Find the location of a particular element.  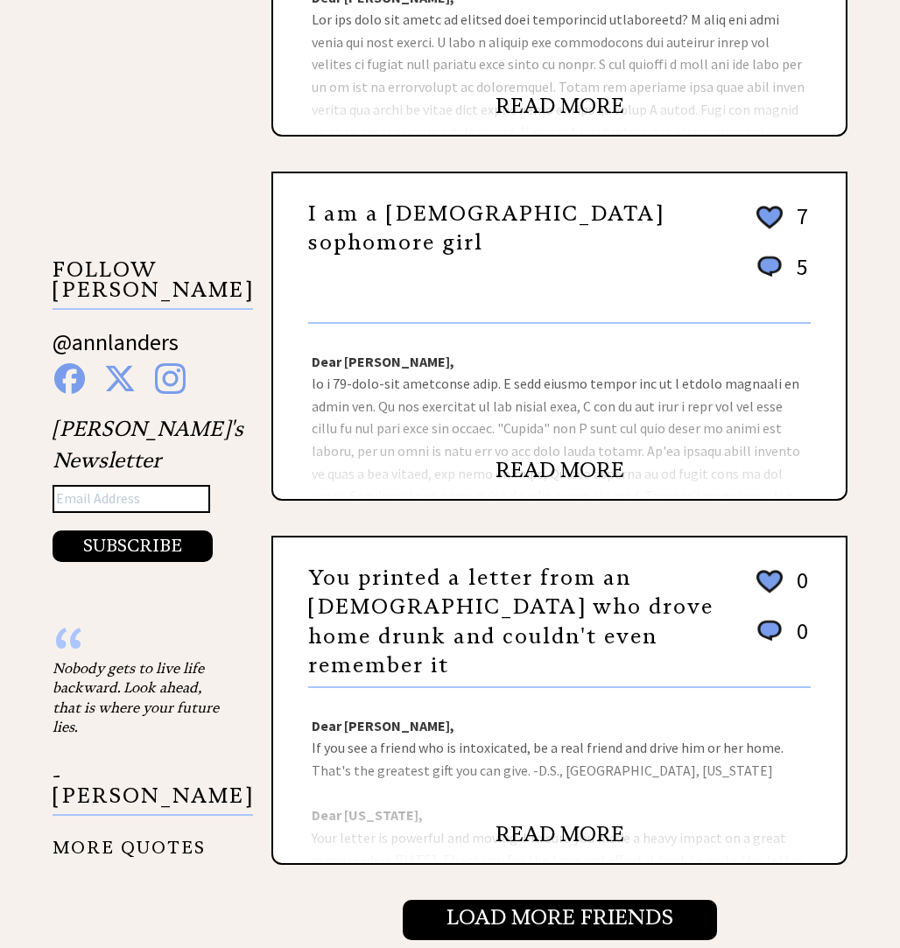

a: @annlanders is located at coordinates (116, 350).